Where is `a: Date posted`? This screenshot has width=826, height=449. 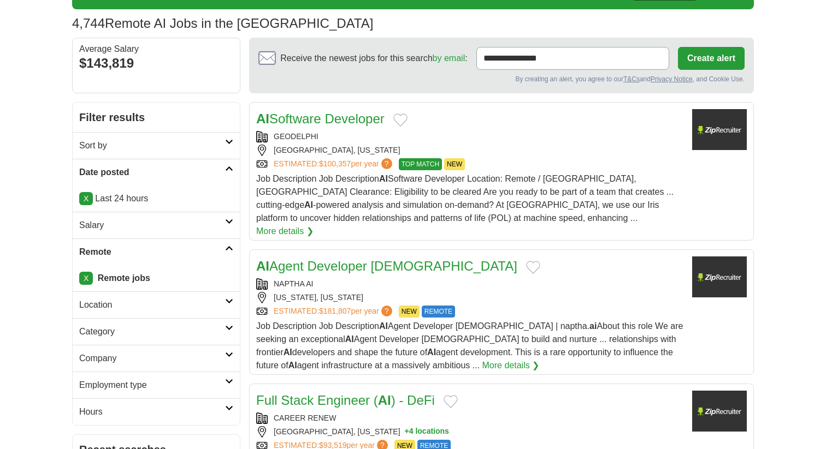 a: Date posted is located at coordinates (156, 172).